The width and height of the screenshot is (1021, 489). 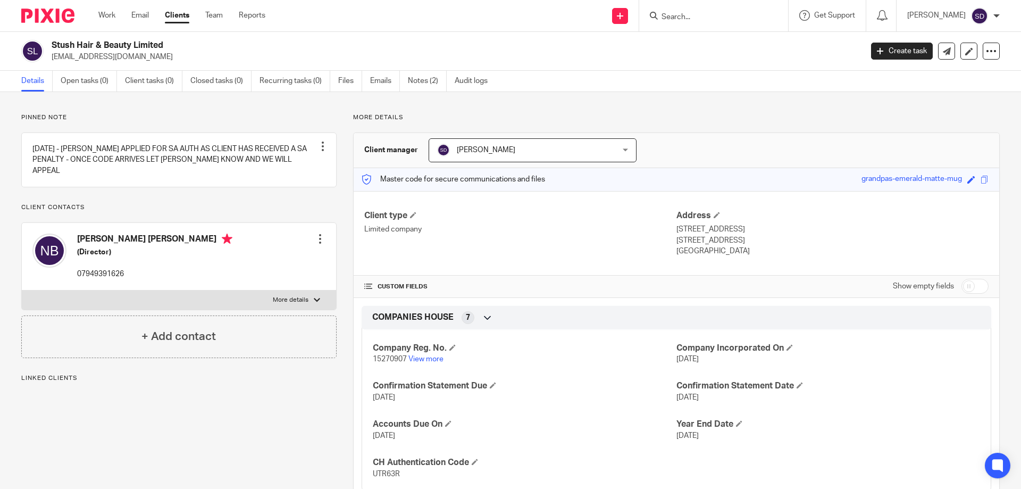 I want to click on a: Audit logs, so click(x=475, y=81).